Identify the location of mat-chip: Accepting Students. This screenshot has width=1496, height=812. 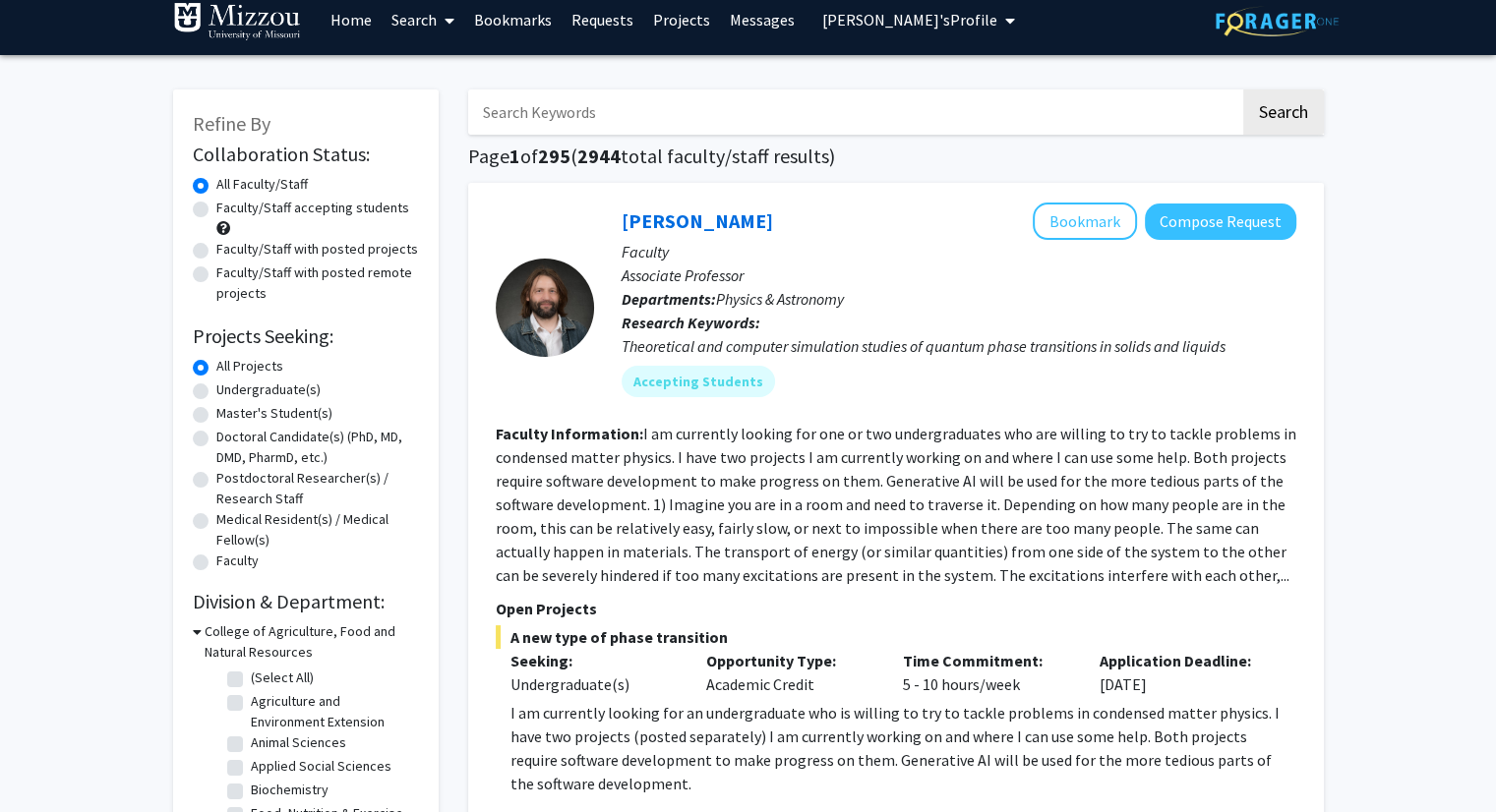
(699, 381).